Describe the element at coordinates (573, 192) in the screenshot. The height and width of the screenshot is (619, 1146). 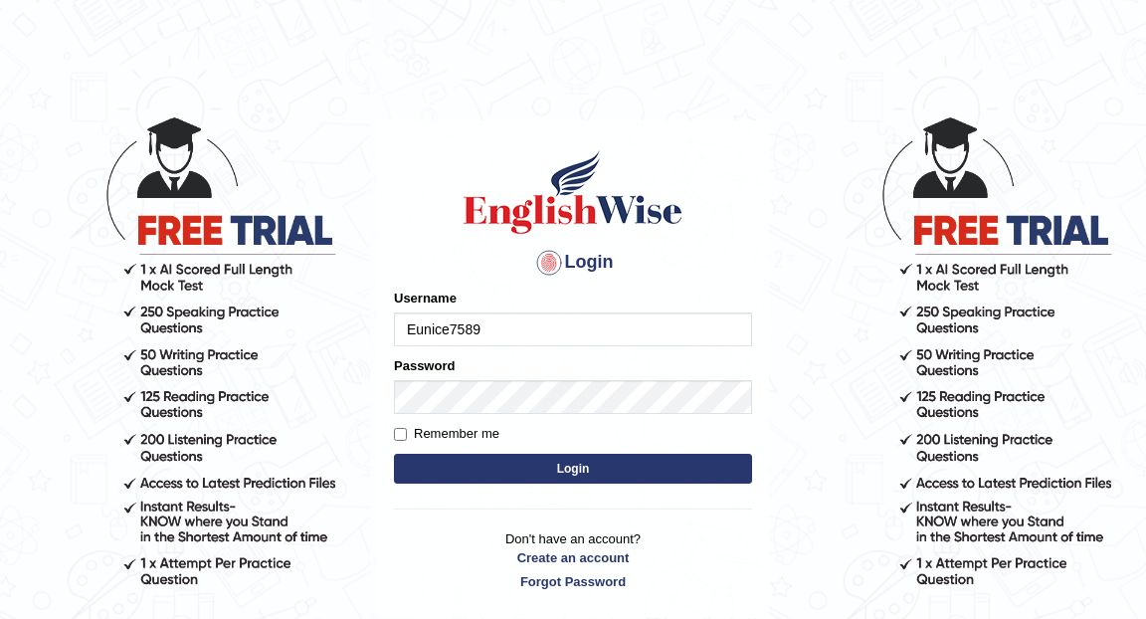
I see `img: Logo of English Wise sign in for intelligent practice with AI` at that location.